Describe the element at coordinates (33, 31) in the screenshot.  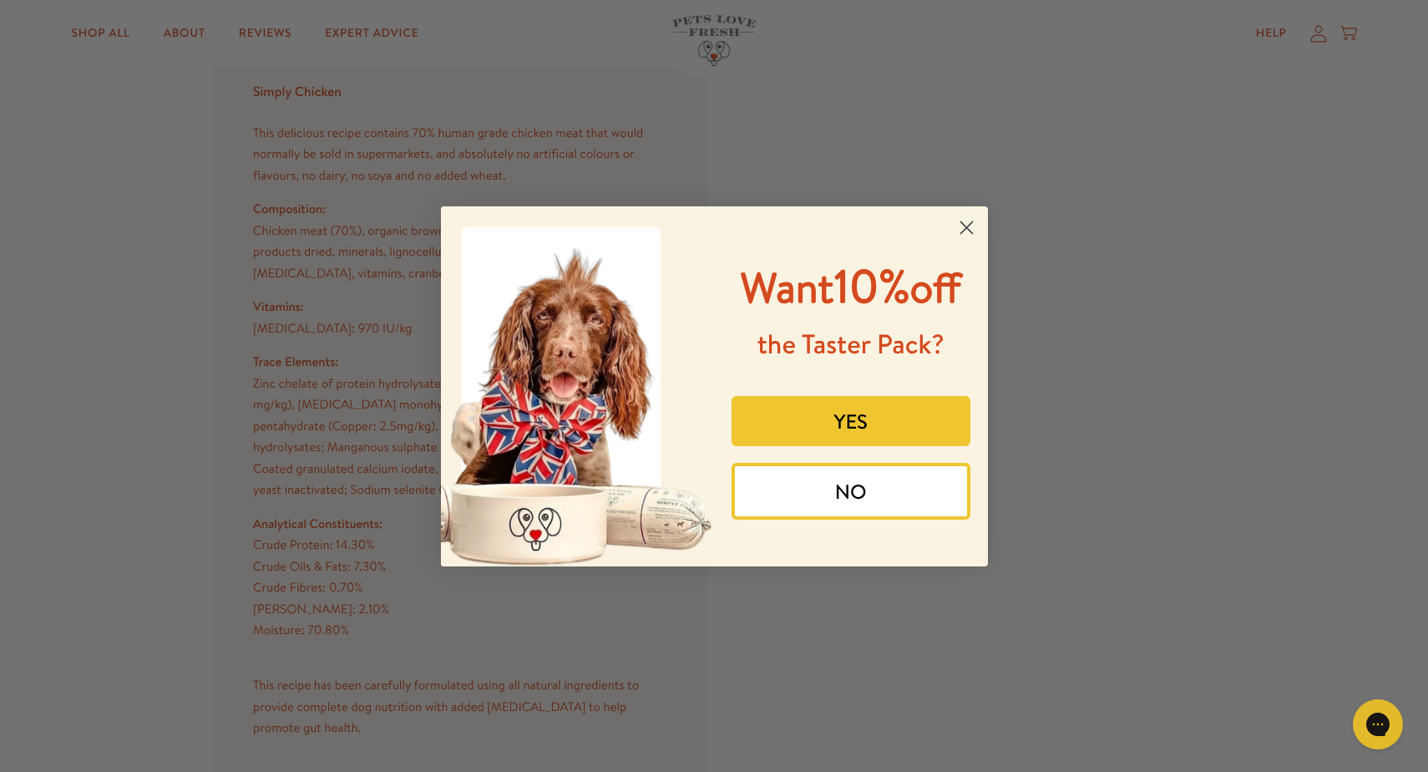
I see `button: Gorgias live chat` at that location.